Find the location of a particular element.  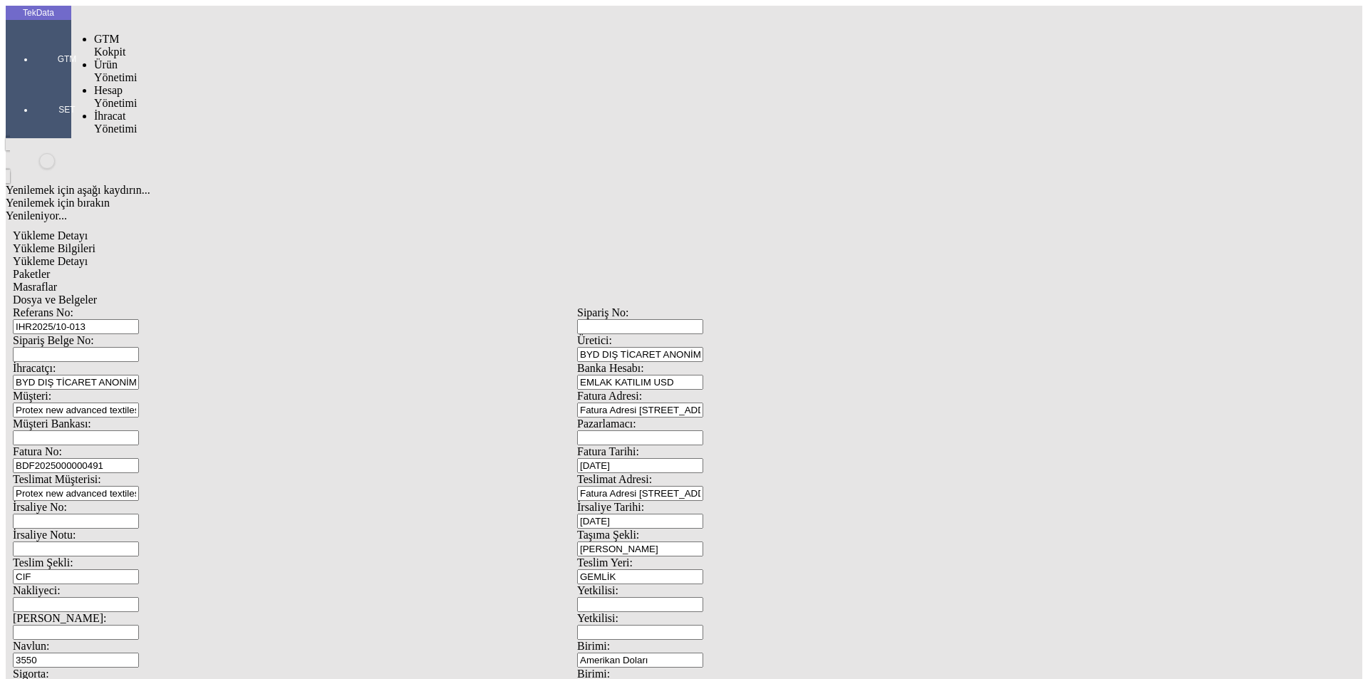

span: İhracat Yönetimi is located at coordinates (115, 122).